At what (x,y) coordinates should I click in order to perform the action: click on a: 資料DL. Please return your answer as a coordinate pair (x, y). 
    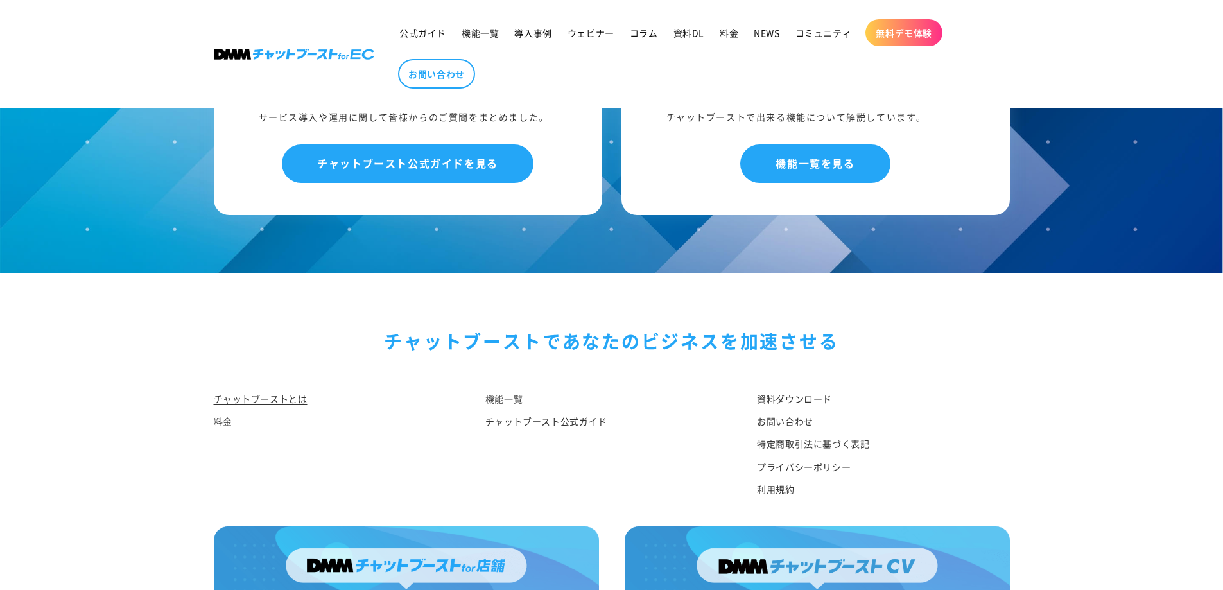
    Looking at the image, I should click on (689, 33).